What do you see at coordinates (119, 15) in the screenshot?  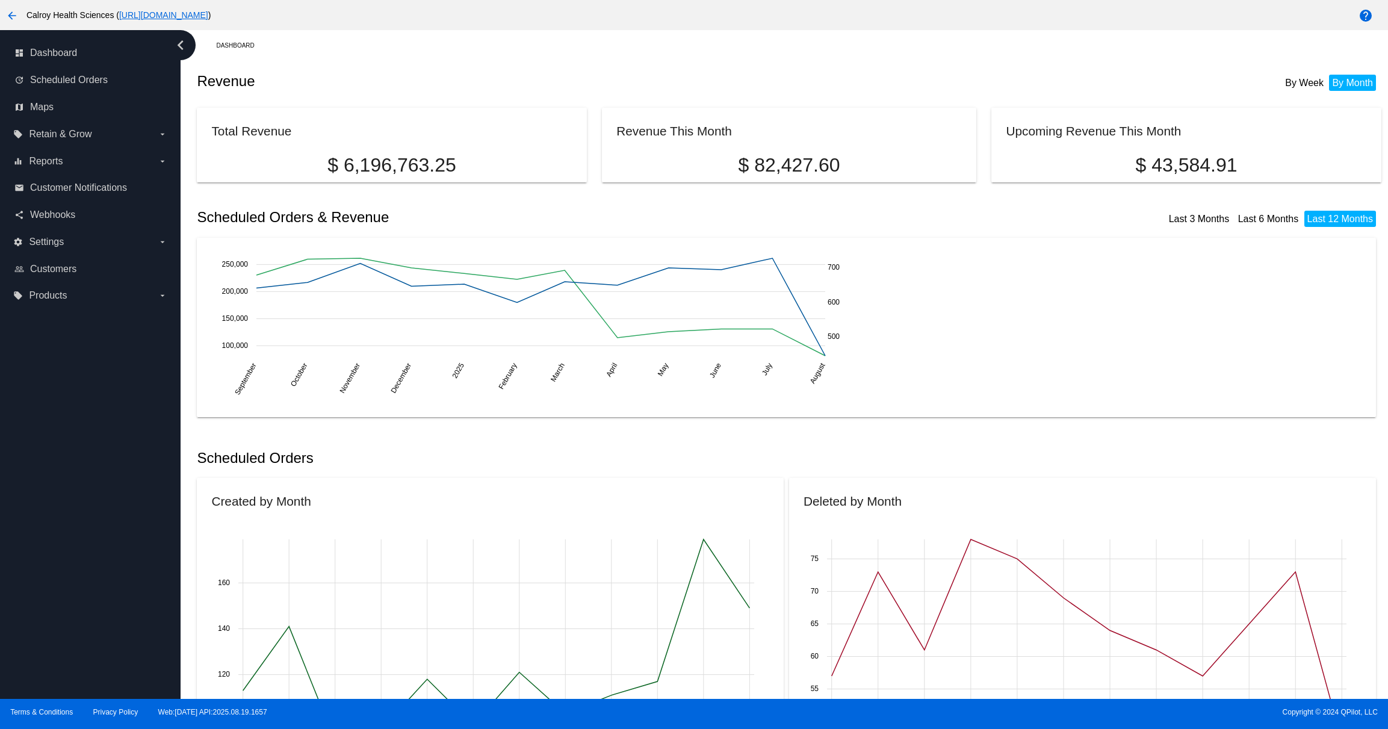 I see `span: Calroy Health Sciences ( )` at bounding box center [119, 15].